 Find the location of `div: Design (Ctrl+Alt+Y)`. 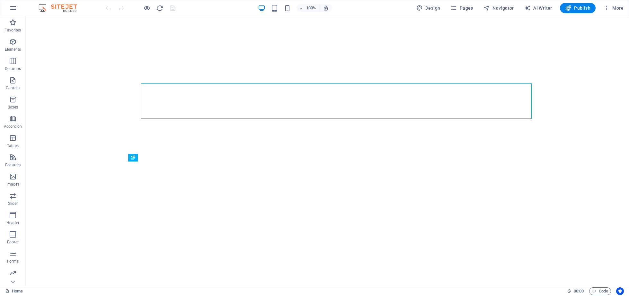

div: Design (Ctrl+Alt+Y) is located at coordinates (428, 8).